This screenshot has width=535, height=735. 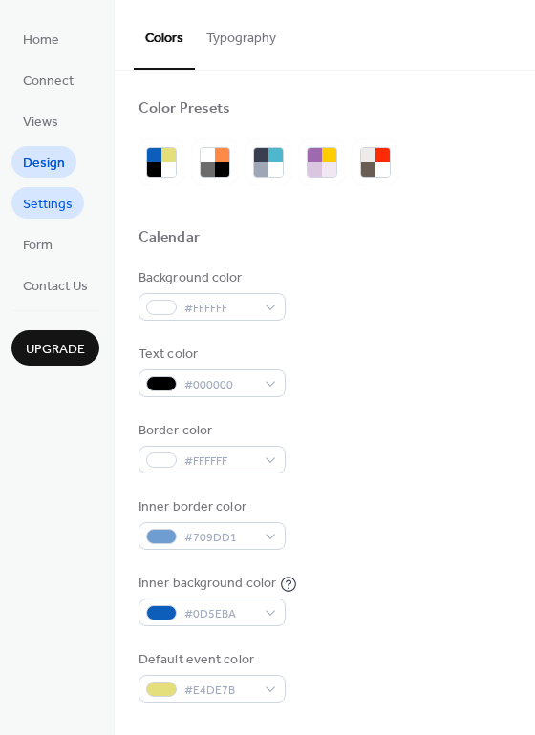 What do you see at coordinates (220, 691) in the screenshot?
I see `span: #E4DE7B` at bounding box center [220, 691].